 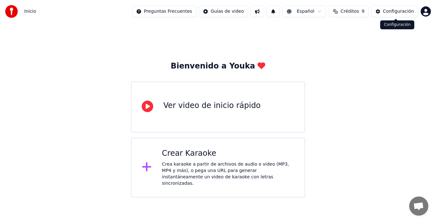 I want to click on div: Crea karaoke a partir de archivos de audio o video (MP3, MP4 y más), o pega una URL para generar ..., so click(x=228, y=174).